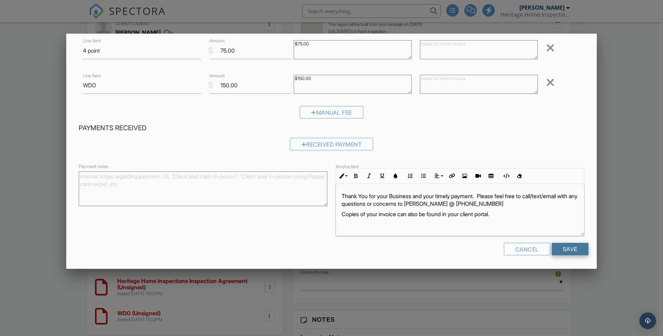 The height and width of the screenshot is (336, 663). What do you see at coordinates (395, 176) in the screenshot?
I see `button: Colors` at bounding box center [395, 176].